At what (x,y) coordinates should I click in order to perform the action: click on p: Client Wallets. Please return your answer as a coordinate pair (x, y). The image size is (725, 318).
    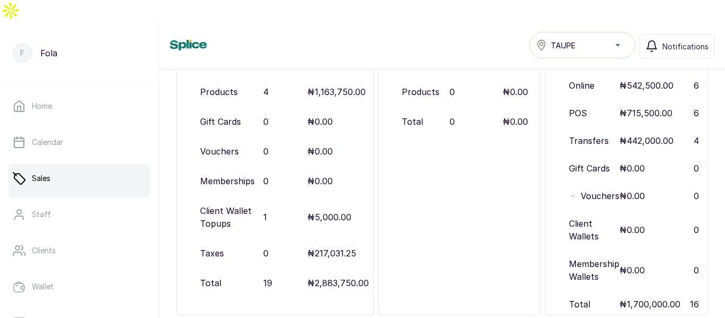
    Looking at the image, I should click on (592, 230).